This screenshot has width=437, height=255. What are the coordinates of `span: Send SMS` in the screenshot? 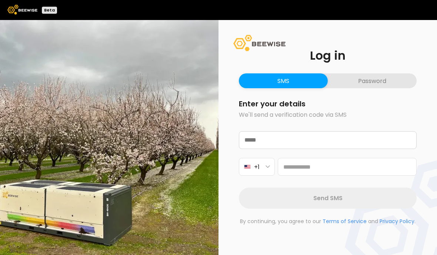 It's located at (328, 198).